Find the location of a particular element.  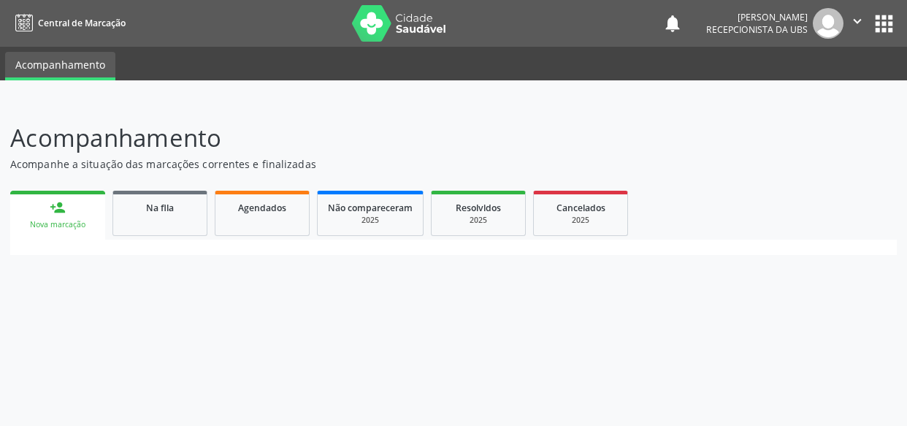

span: Resolvidos is located at coordinates (479, 207).